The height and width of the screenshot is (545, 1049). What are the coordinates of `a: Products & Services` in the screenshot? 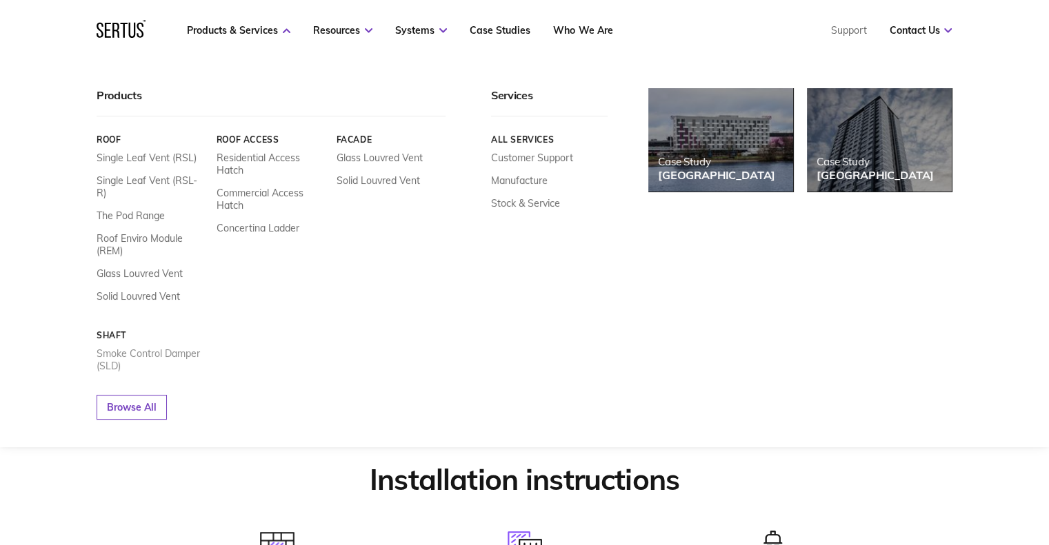 It's located at (239, 30).